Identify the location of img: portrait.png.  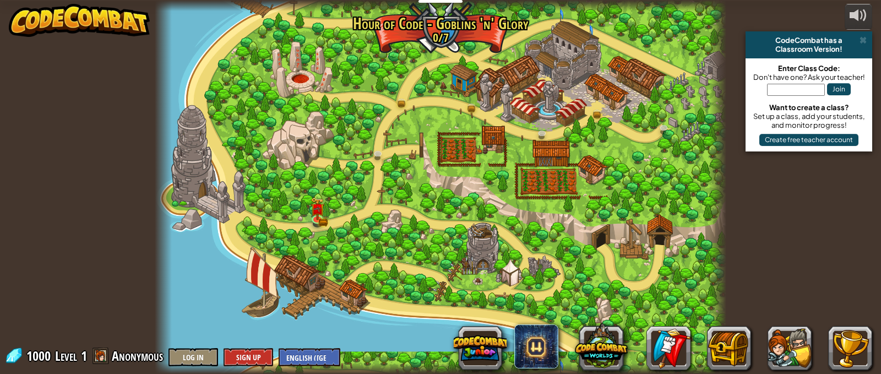
(317, 209).